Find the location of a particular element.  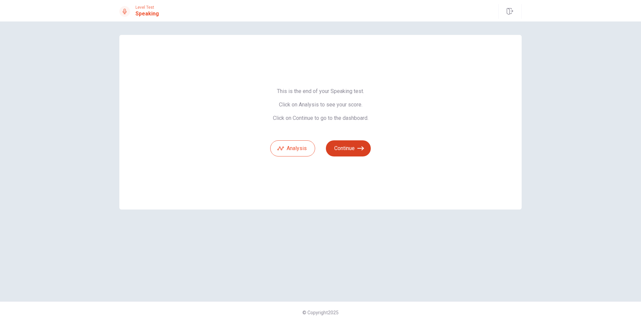

button: Analysis is located at coordinates (293, 148).